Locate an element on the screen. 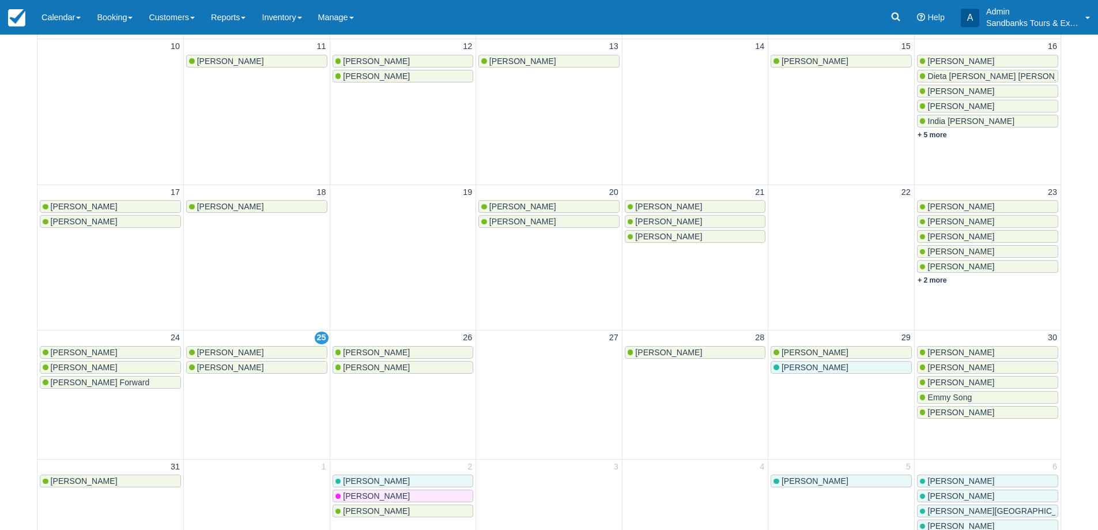 This screenshot has width=1098, height=530. a: 24 is located at coordinates (175, 338).